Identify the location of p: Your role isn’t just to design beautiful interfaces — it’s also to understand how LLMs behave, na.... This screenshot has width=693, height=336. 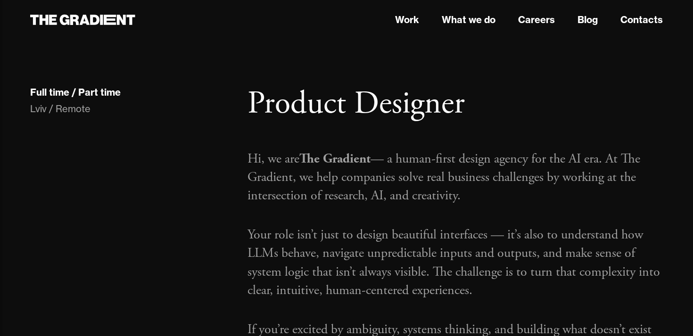
(455, 262).